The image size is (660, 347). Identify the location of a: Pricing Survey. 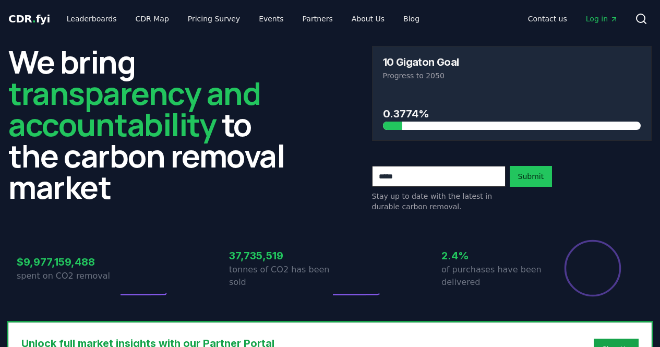
(214, 19).